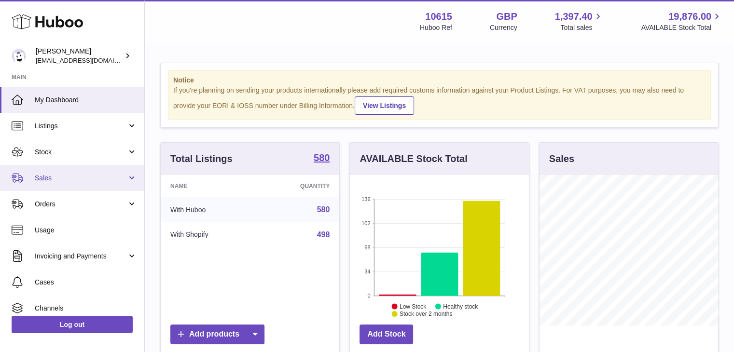 The image size is (734, 352). I want to click on span: My Dashboard, so click(86, 100).